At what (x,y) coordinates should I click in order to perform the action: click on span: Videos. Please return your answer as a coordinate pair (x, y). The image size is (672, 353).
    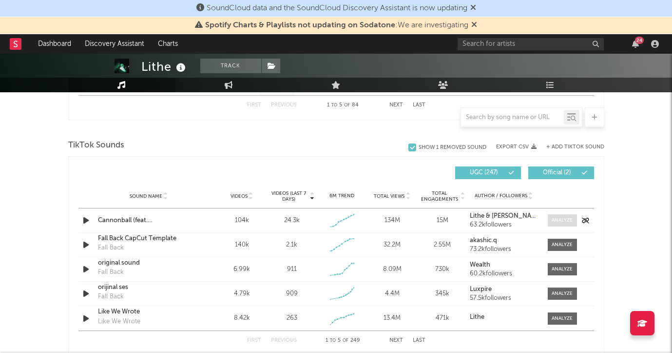
    Looking at the image, I should click on (239, 196).